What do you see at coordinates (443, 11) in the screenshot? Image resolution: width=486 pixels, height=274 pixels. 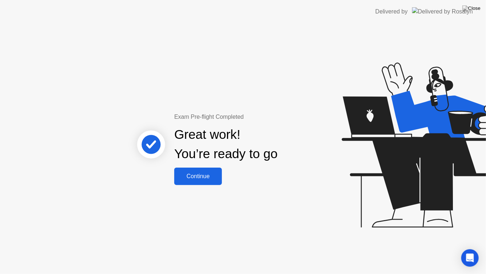 I see `img: Delivered by Rosalyn` at bounding box center [443, 11].